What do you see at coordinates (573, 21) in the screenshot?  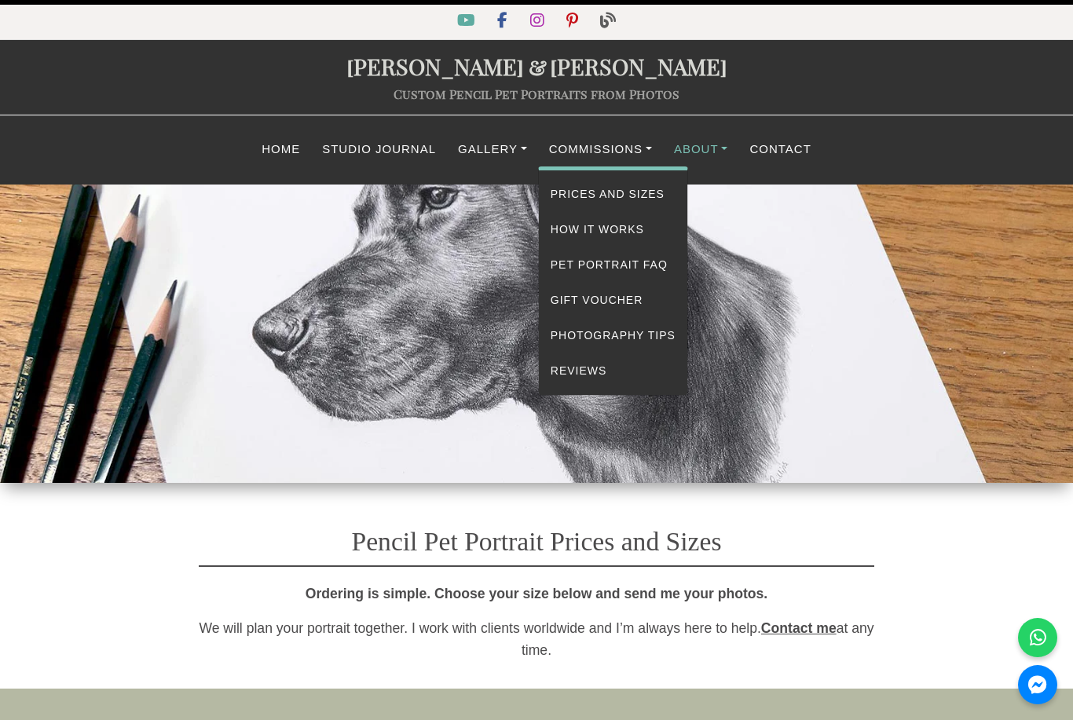 I see `a: Pinterest` at bounding box center [573, 21].